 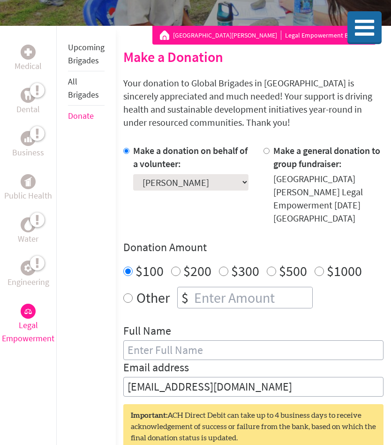 What do you see at coordinates (28, 95) in the screenshot?
I see `div: Dental` at bounding box center [28, 95].